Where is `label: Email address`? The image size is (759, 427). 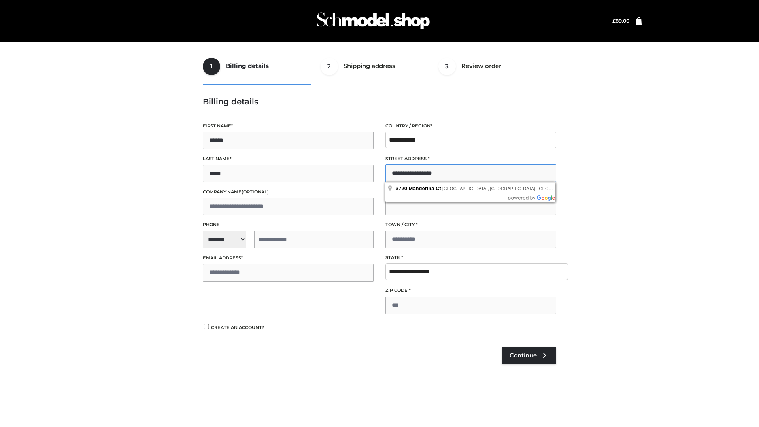 label: Email address is located at coordinates (288, 258).